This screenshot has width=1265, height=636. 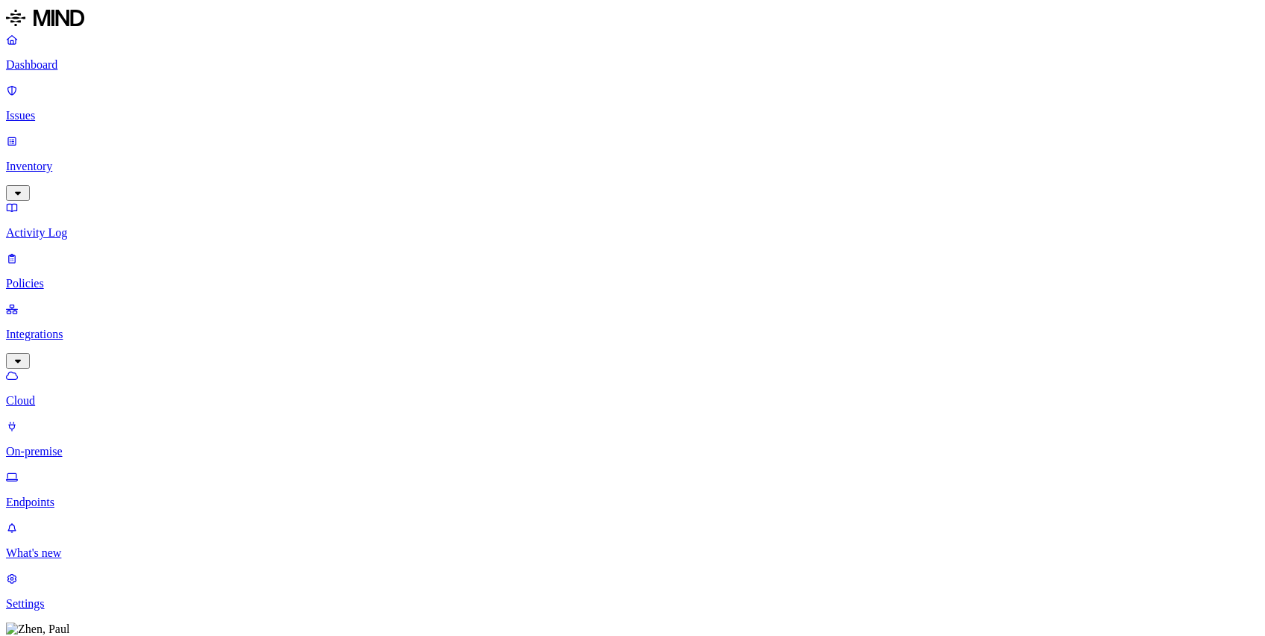 What do you see at coordinates (633, 166) in the screenshot?
I see `p: Inventory` at bounding box center [633, 166].